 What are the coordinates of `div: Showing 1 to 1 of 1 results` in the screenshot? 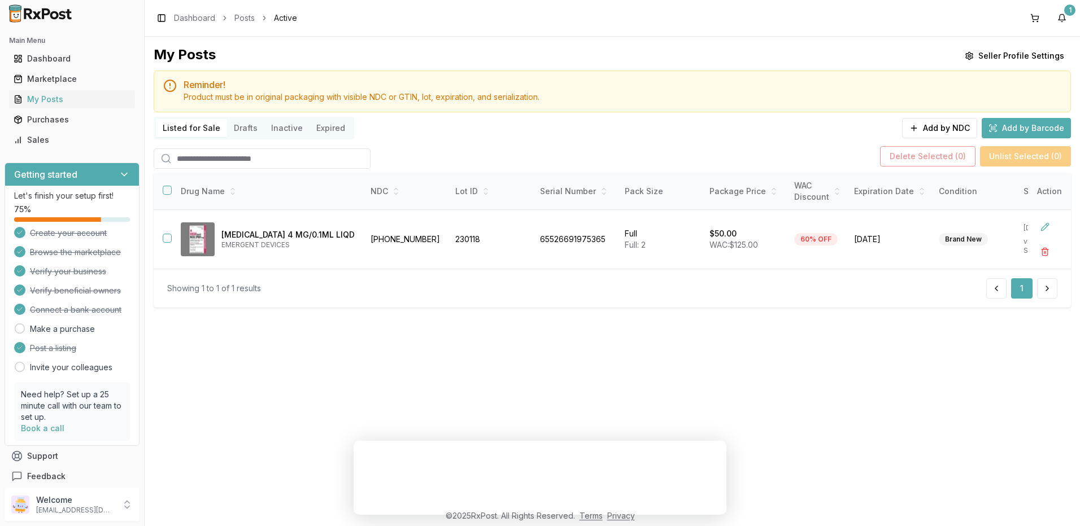 It's located at (214, 289).